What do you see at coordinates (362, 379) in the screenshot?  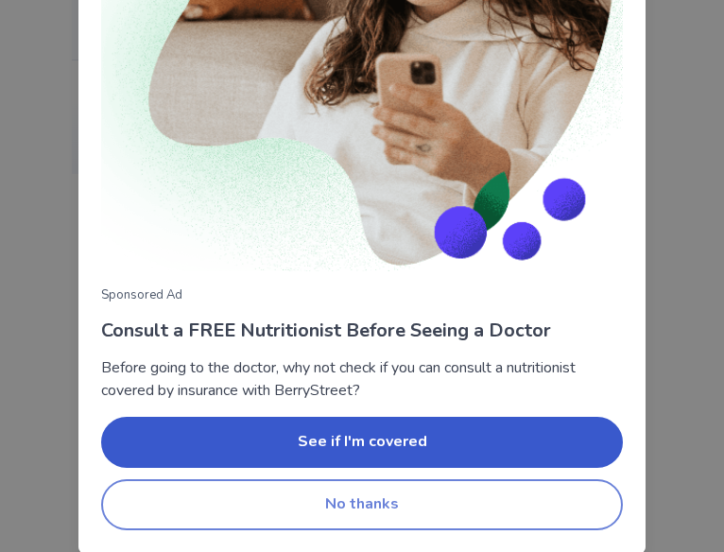 I see `p: Before going to the doctor, why not check if you can consult a nutritionist covered by insurance ...` at bounding box center [362, 379].